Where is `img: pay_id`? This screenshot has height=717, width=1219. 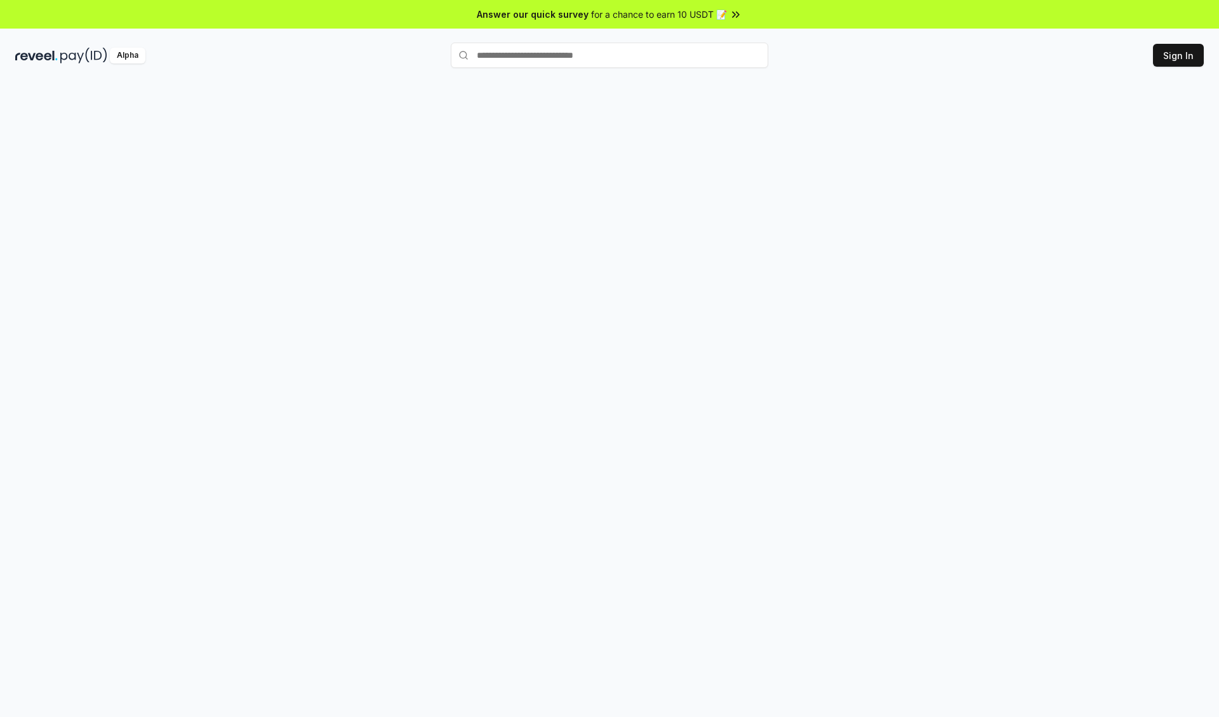
img: pay_id is located at coordinates (84, 55).